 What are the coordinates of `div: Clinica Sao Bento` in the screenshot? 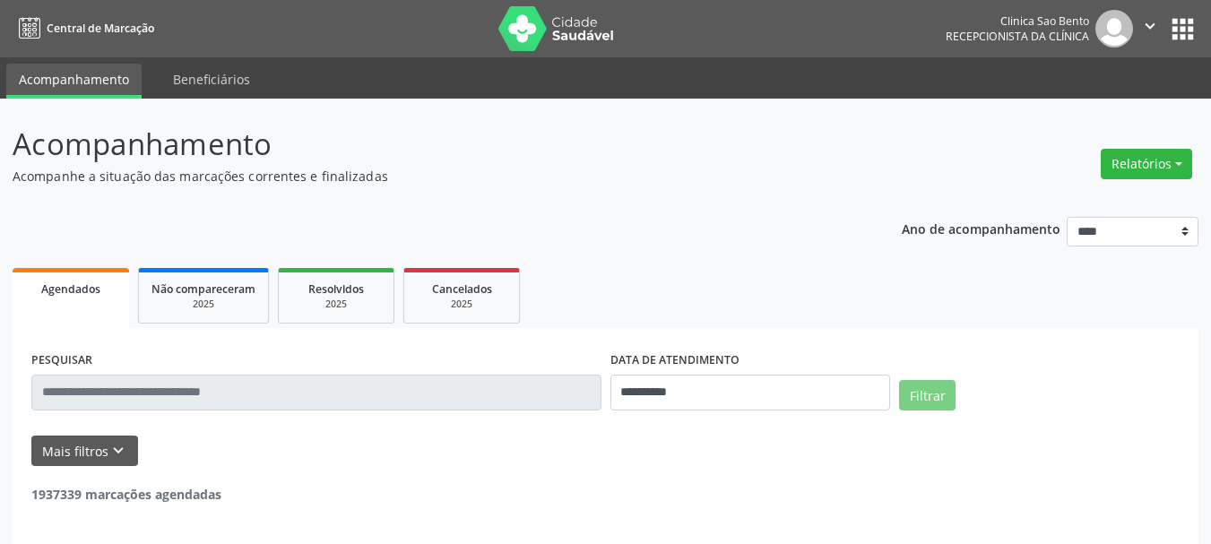 It's located at (1017, 21).